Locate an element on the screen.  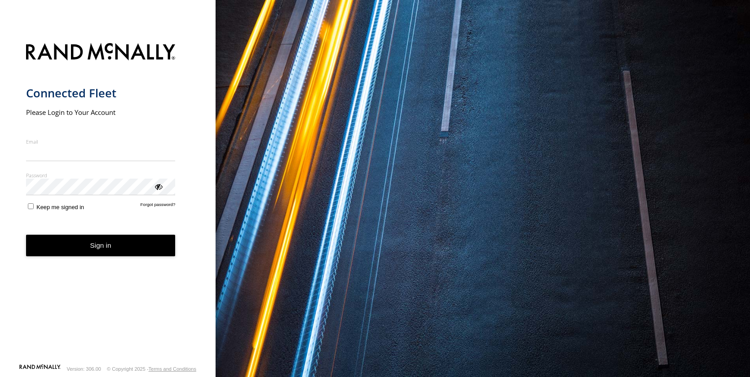
h2: Please Login to Your Account is located at coordinates (101, 112).